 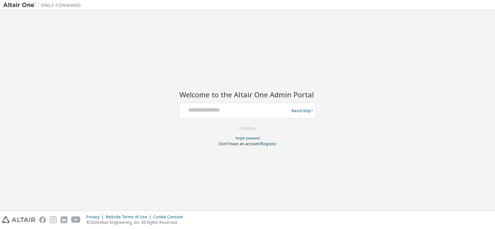 I want to click on a: Need Help?, so click(x=302, y=111).